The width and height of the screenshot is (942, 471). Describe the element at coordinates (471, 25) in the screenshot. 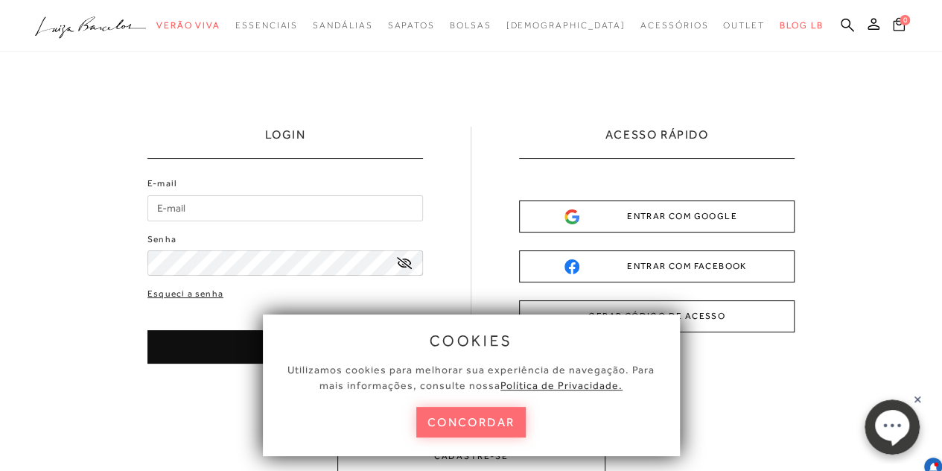

I see `span: Bolsas` at that location.